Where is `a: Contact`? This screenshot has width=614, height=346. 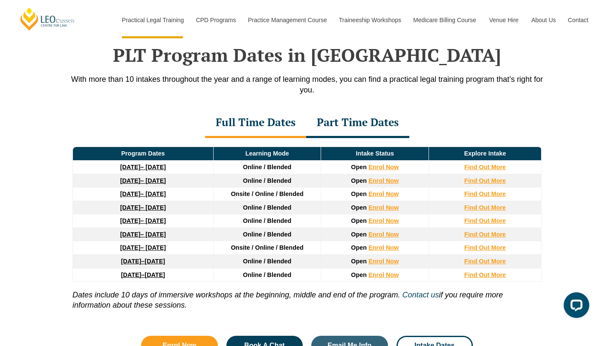
a: Contact is located at coordinates (578, 20).